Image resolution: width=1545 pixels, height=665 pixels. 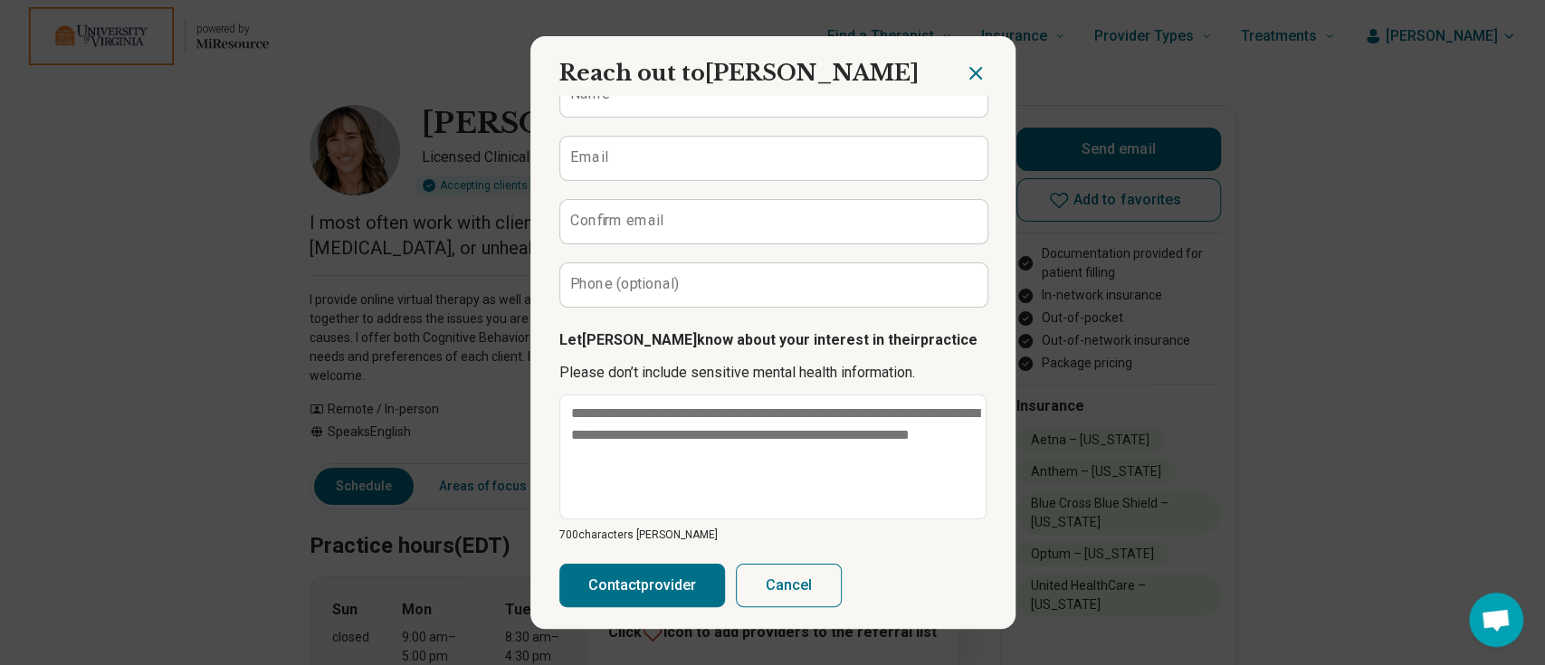 What do you see at coordinates (773, 373) in the screenshot?
I see `p: Please don’t include sensitive mental health information.` at bounding box center [773, 373].